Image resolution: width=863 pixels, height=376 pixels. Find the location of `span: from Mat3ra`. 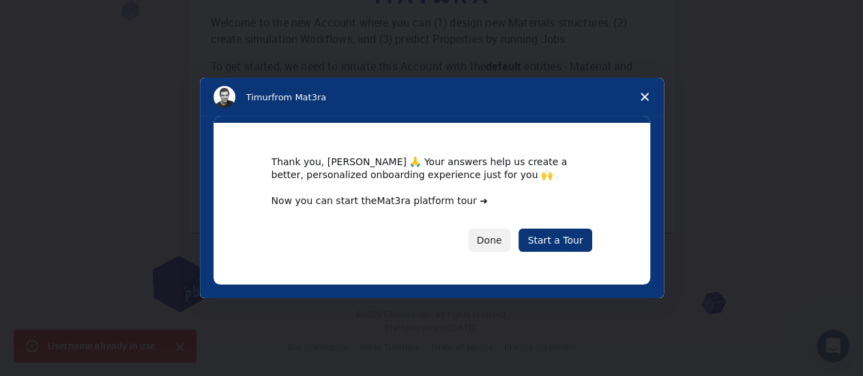

span: from Mat3ra is located at coordinates (299, 97).